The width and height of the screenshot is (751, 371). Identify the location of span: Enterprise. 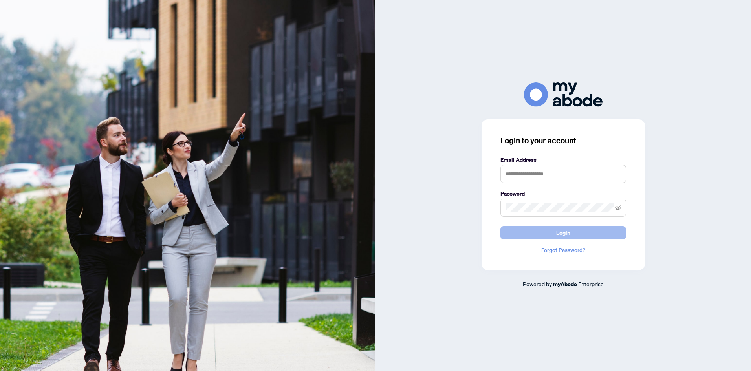
(591, 284).